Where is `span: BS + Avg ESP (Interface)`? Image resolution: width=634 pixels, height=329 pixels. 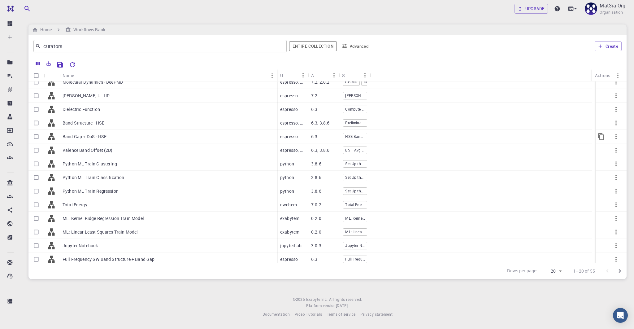
span: BS + Avg ESP (Interface) is located at coordinates (355, 150).